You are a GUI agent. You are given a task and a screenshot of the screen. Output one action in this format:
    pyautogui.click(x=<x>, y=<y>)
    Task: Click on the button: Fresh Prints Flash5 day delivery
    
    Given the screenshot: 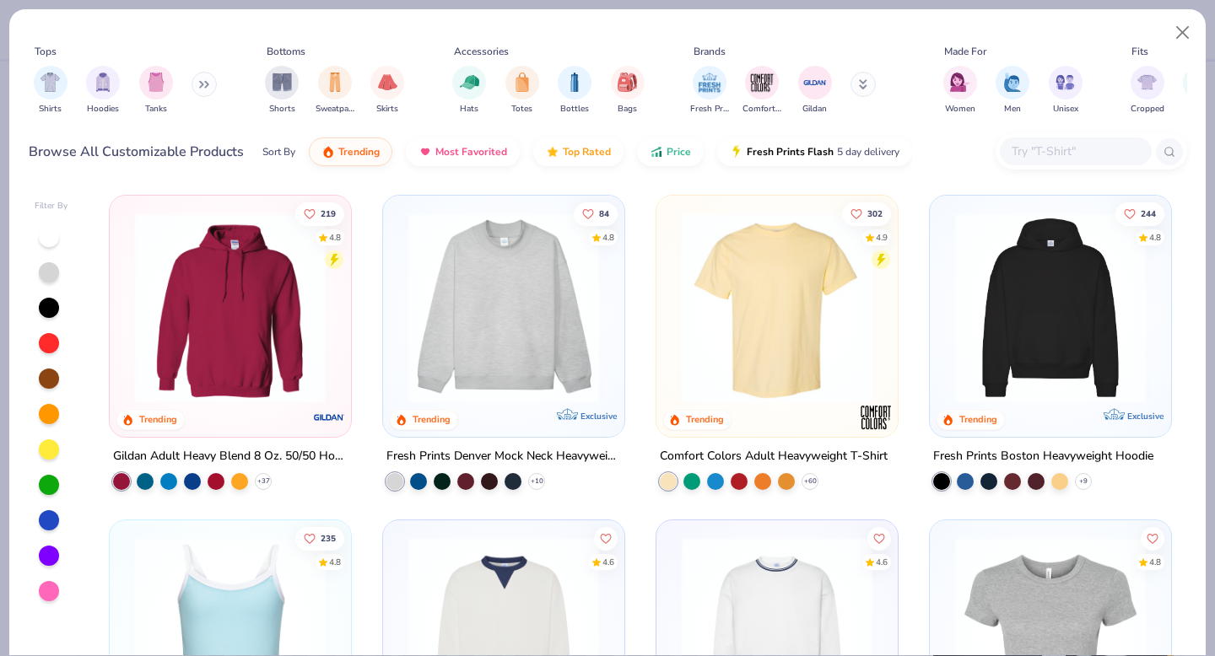 What is the action you would take?
    pyautogui.click(x=814, y=152)
    